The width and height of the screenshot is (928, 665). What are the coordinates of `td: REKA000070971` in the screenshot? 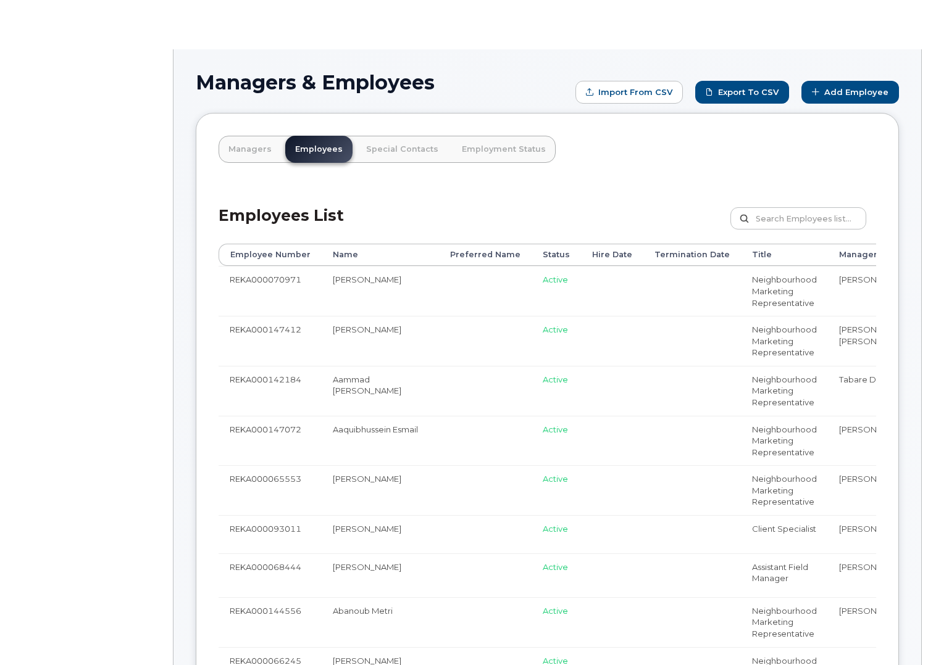 It's located at (270, 291).